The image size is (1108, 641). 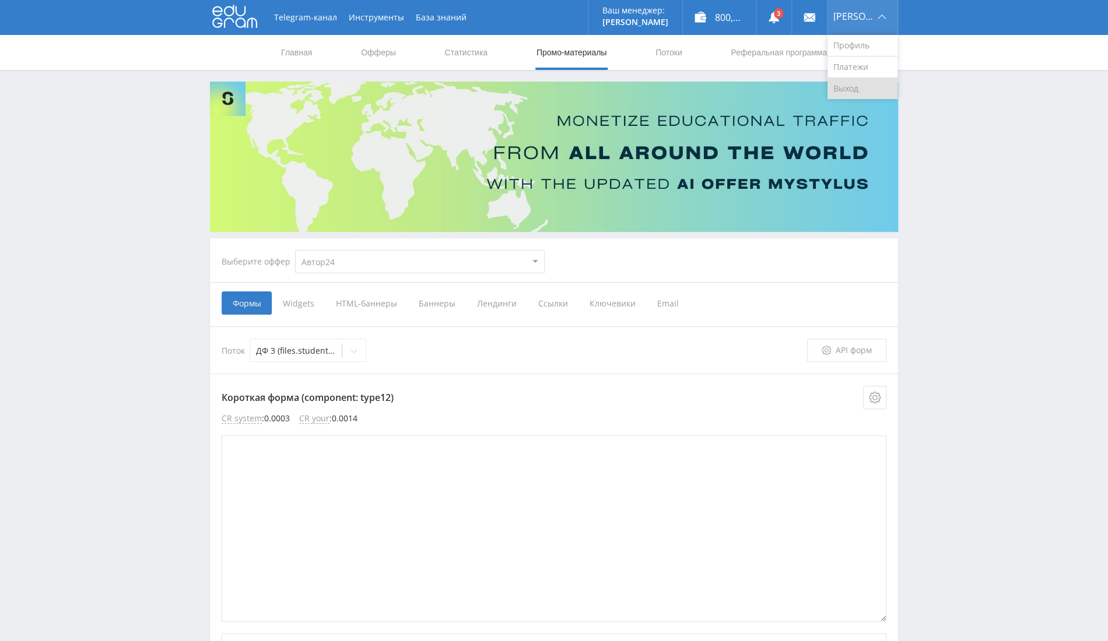 What do you see at coordinates (847, 350) in the screenshot?
I see `a: API форм` at bounding box center [847, 350].